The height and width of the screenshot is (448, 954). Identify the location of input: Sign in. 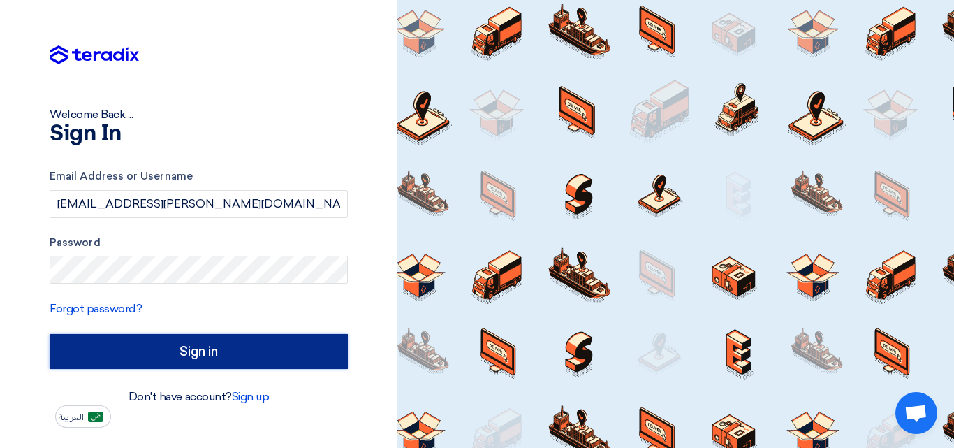
(198, 351).